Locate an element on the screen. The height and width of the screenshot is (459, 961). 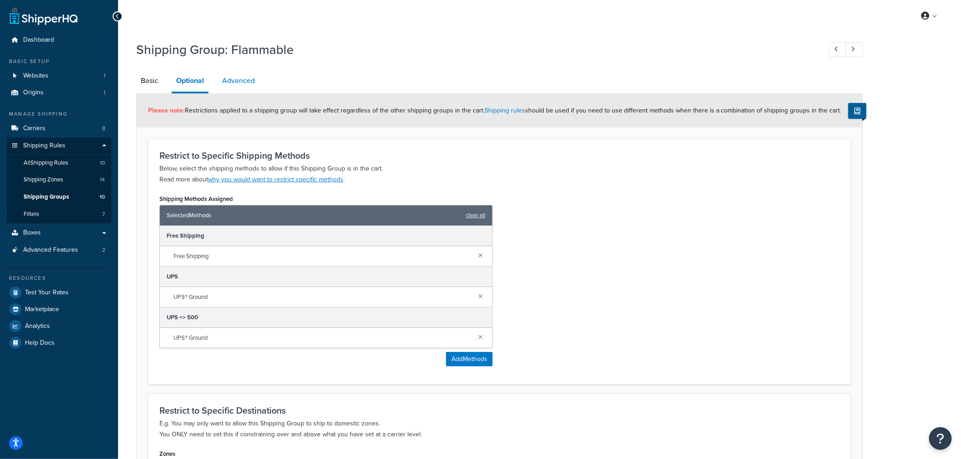
span: 14 is located at coordinates (102, 180).